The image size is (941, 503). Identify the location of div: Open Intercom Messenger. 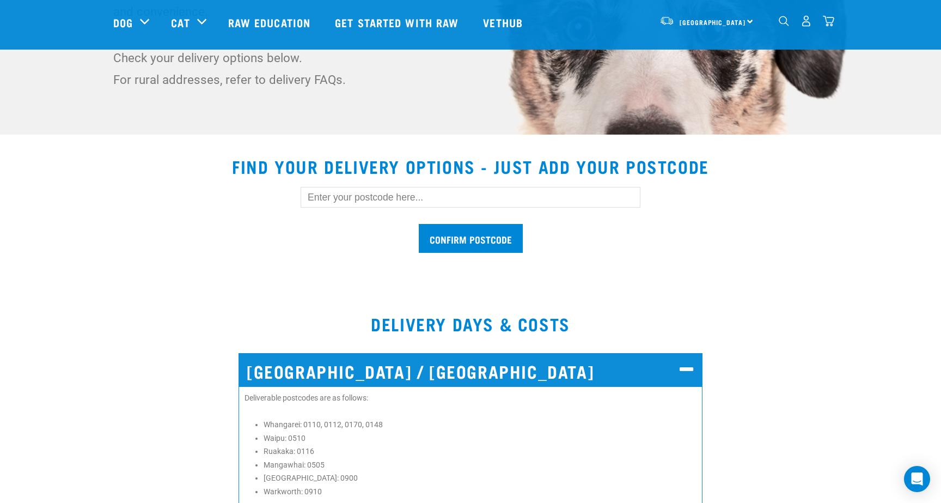
(918, 479).